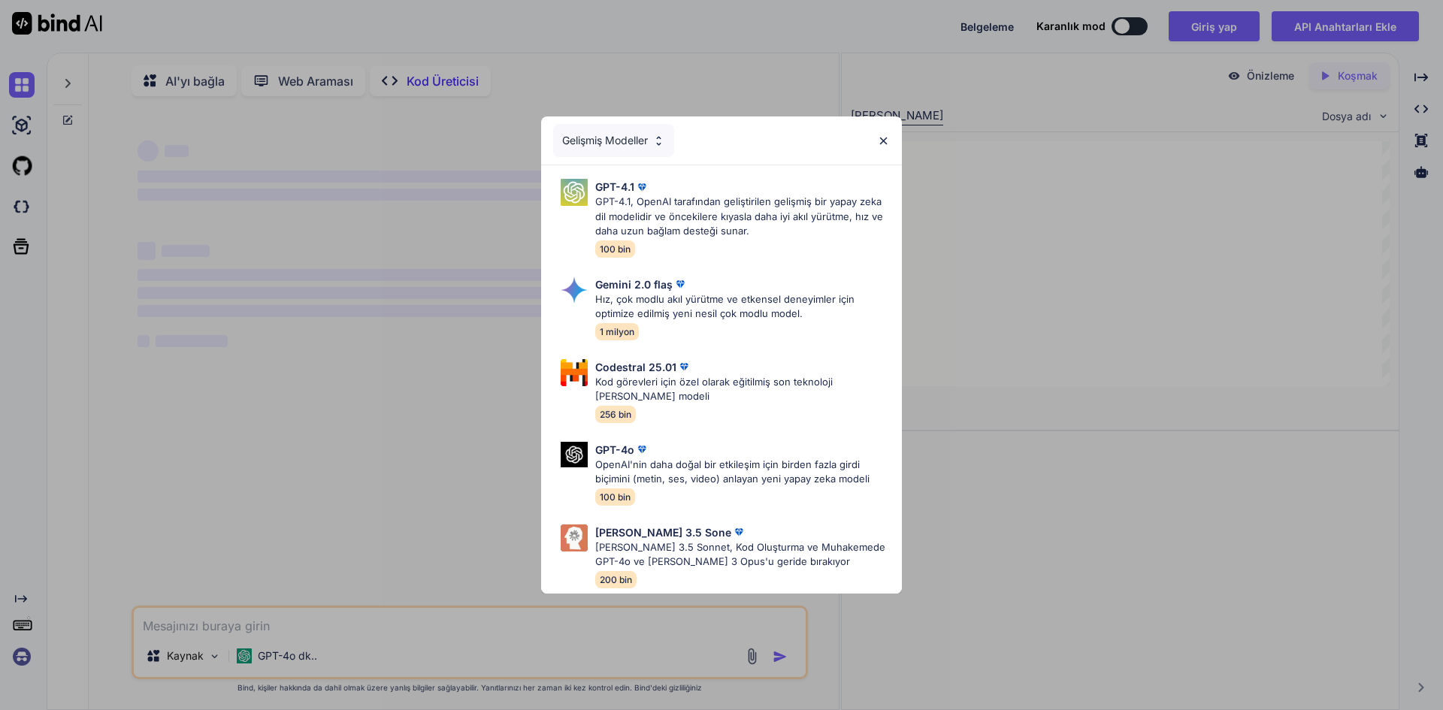 The height and width of the screenshot is (710, 1443). Describe the element at coordinates (617, 331) in the screenshot. I see `font: 1 milyon` at that location.